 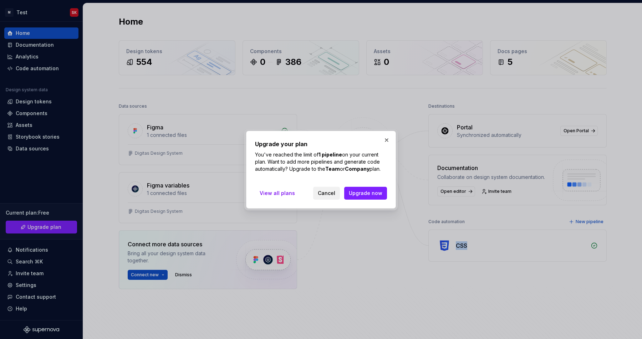 I want to click on b: 1 pipeline, so click(x=330, y=155).